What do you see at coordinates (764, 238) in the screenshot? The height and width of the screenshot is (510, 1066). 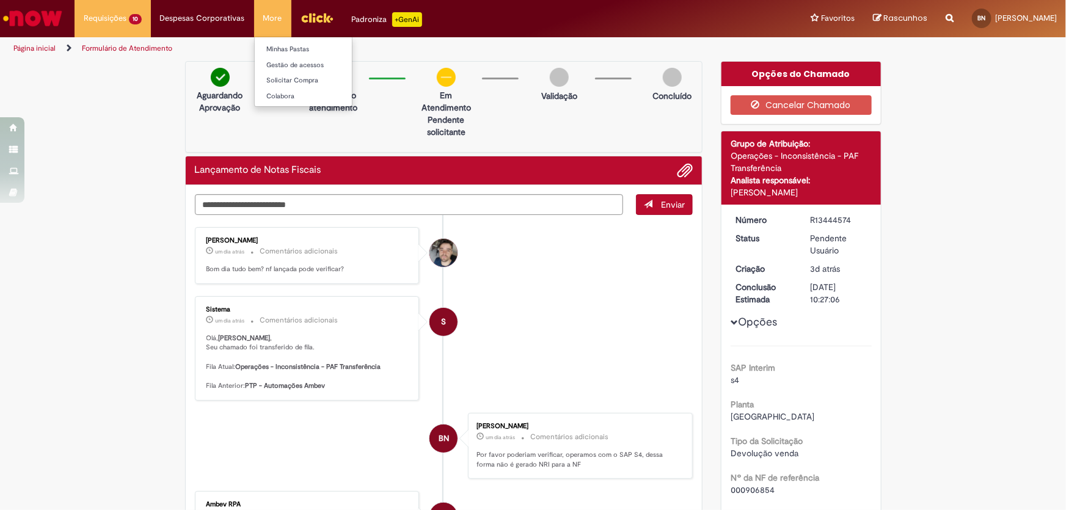 I see `dt: Status` at bounding box center [764, 238].